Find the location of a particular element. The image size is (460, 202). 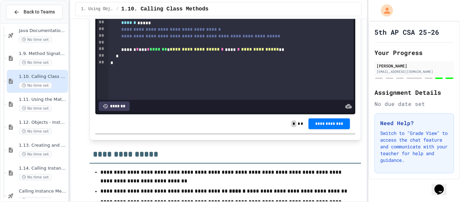

h3: Need Help? is located at coordinates (414, 123).